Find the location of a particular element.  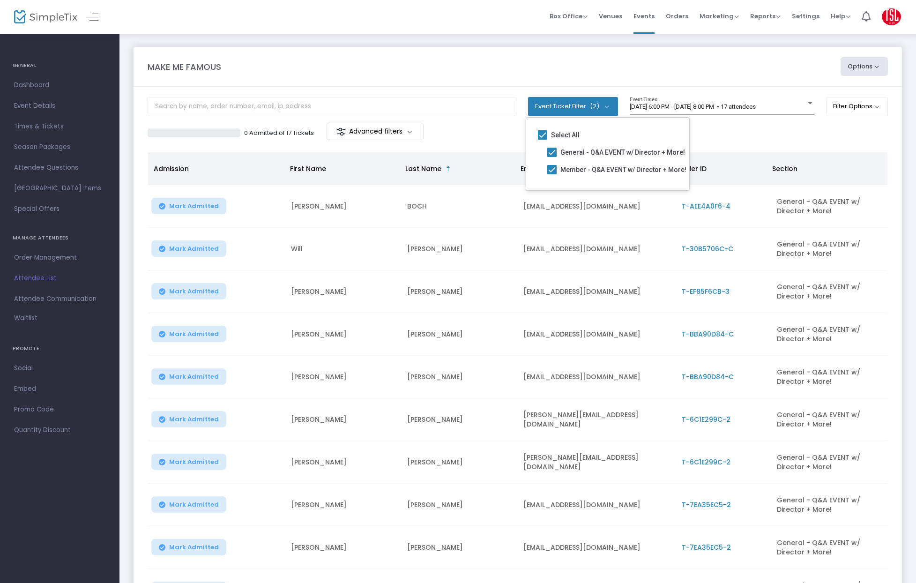

span: Dashboard is located at coordinates (59, 85).